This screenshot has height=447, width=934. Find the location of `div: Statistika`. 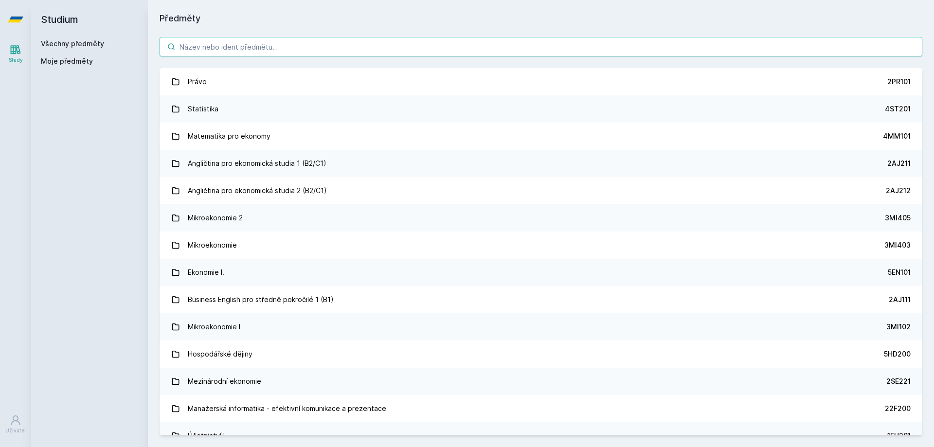

div: Statistika is located at coordinates (203, 109).